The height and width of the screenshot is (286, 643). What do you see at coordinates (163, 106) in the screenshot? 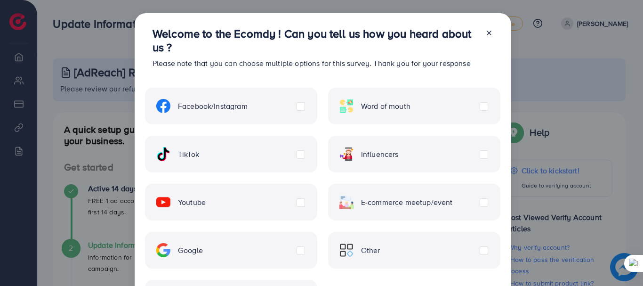
I see `img: ic-facebook.134605ef.svg` at bounding box center [163, 106].